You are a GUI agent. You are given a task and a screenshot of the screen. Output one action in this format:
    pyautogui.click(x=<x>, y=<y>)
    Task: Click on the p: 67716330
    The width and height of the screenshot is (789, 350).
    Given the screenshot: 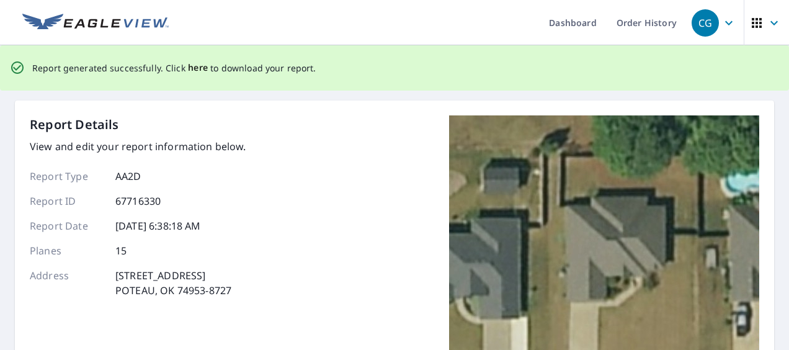 What is the action you would take?
    pyautogui.click(x=138, y=201)
    